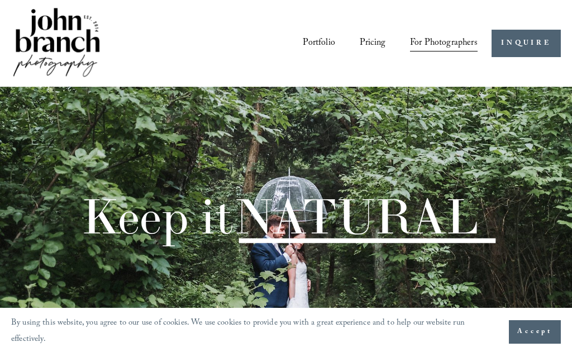 The width and height of the screenshot is (572, 356). What do you see at coordinates (444, 43) in the screenshot?
I see `span: For Photographers` at bounding box center [444, 43].